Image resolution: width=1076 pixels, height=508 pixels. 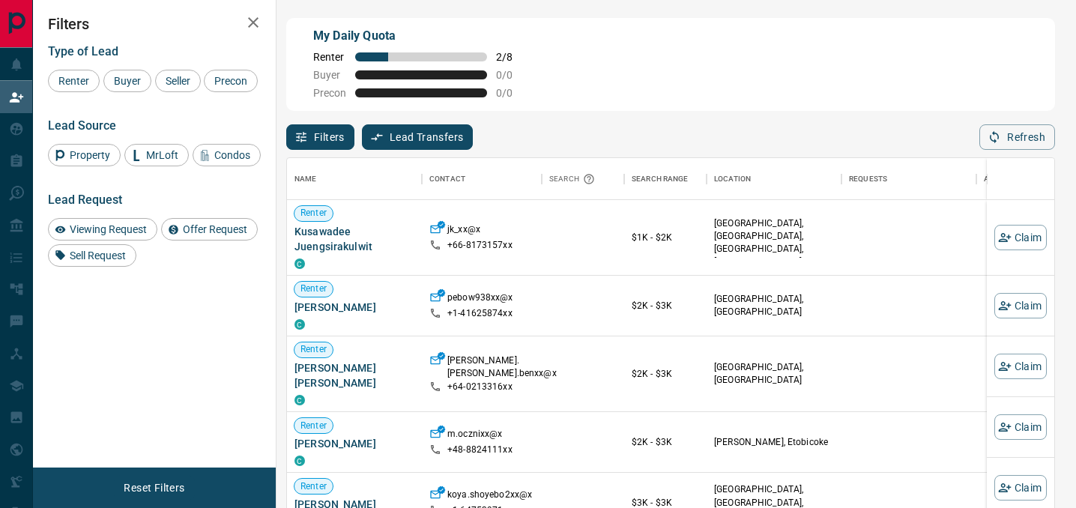 What do you see at coordinates (480, 387) in the screenshot?
I see `p: +64- 0213316xx` at bounding box center [480, 387].